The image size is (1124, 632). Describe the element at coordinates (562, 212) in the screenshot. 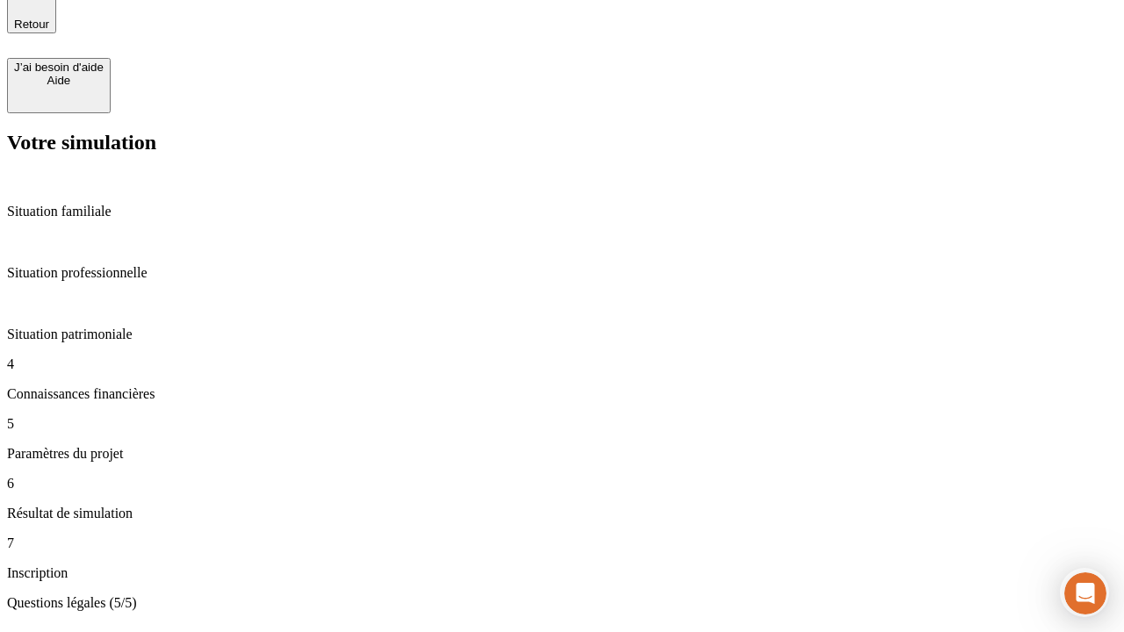

I see `p: Situation familiale` at that location.